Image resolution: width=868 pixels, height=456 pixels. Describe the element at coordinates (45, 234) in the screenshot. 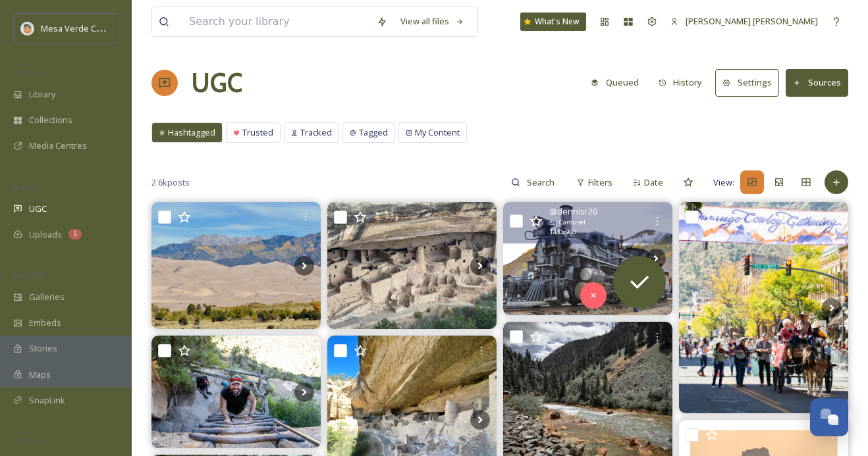

I see `span: Uploads` at that location.